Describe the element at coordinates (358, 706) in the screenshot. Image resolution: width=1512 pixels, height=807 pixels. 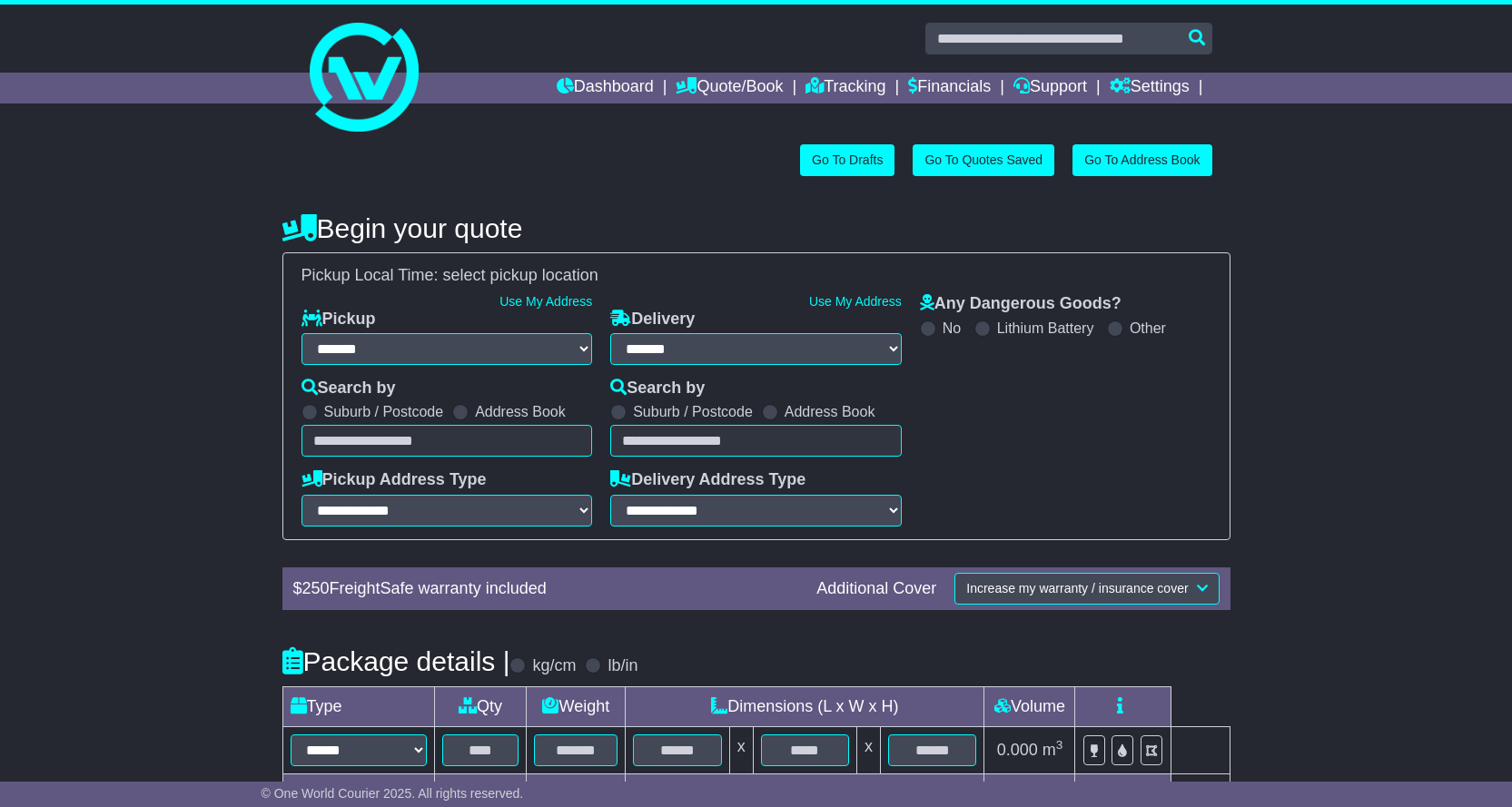
I see `td: Type` at that location.